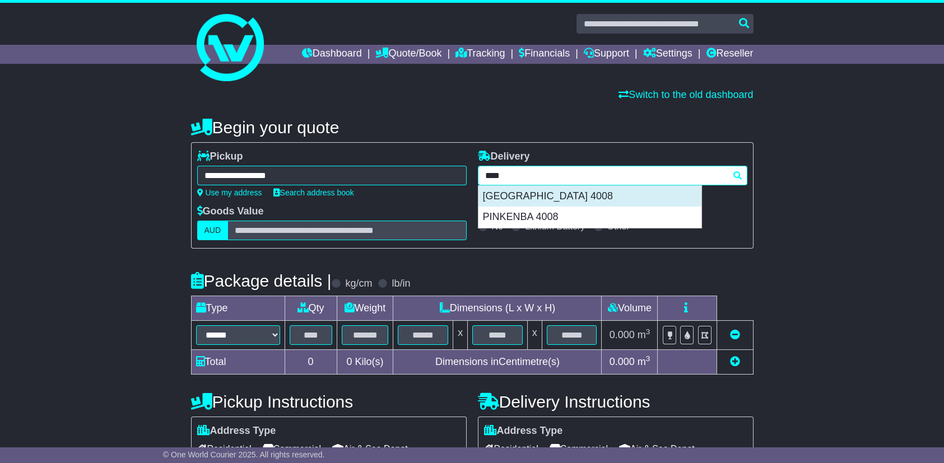  What do you see at coordinates (237, 362) in the screenshot?
I see `td: Total` at bounding box center [237, 362].